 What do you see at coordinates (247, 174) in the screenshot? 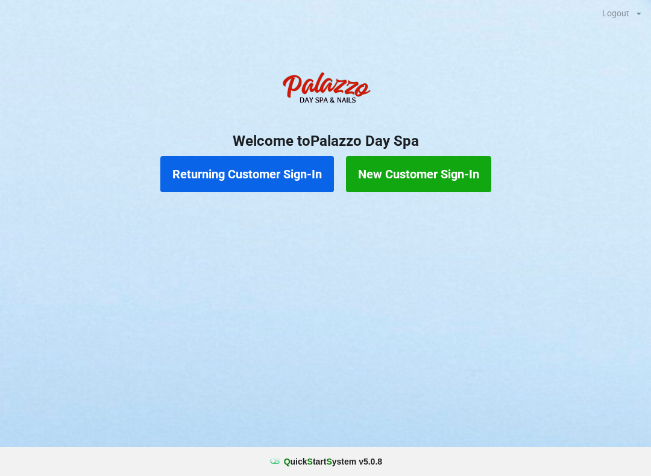
I see `button: Returning Customer Sign-In` at bounding box center [247, 174].